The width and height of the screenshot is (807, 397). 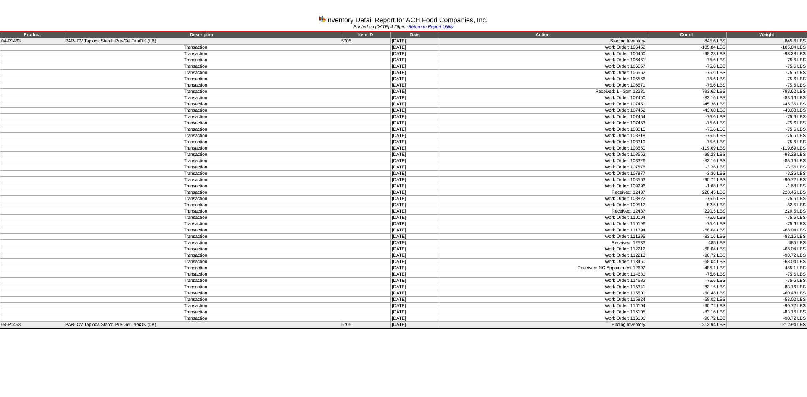 I want to click on td: 793.62 LBS, so click(x=686, y=92).